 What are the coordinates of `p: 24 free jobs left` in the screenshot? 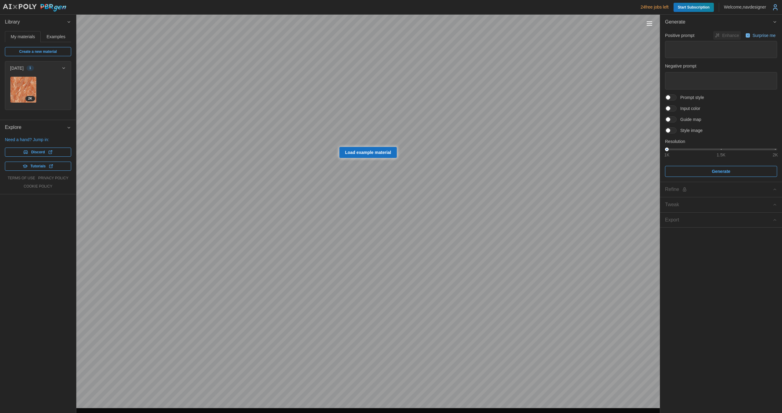 It's located at (655, 7).